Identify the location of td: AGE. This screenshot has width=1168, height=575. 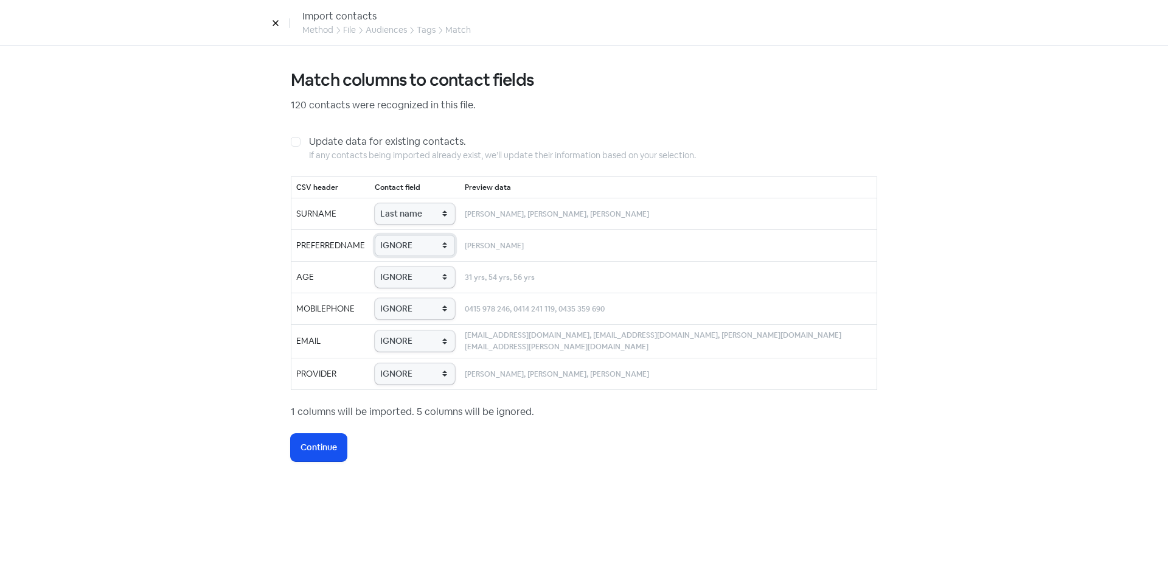
(331, 277).